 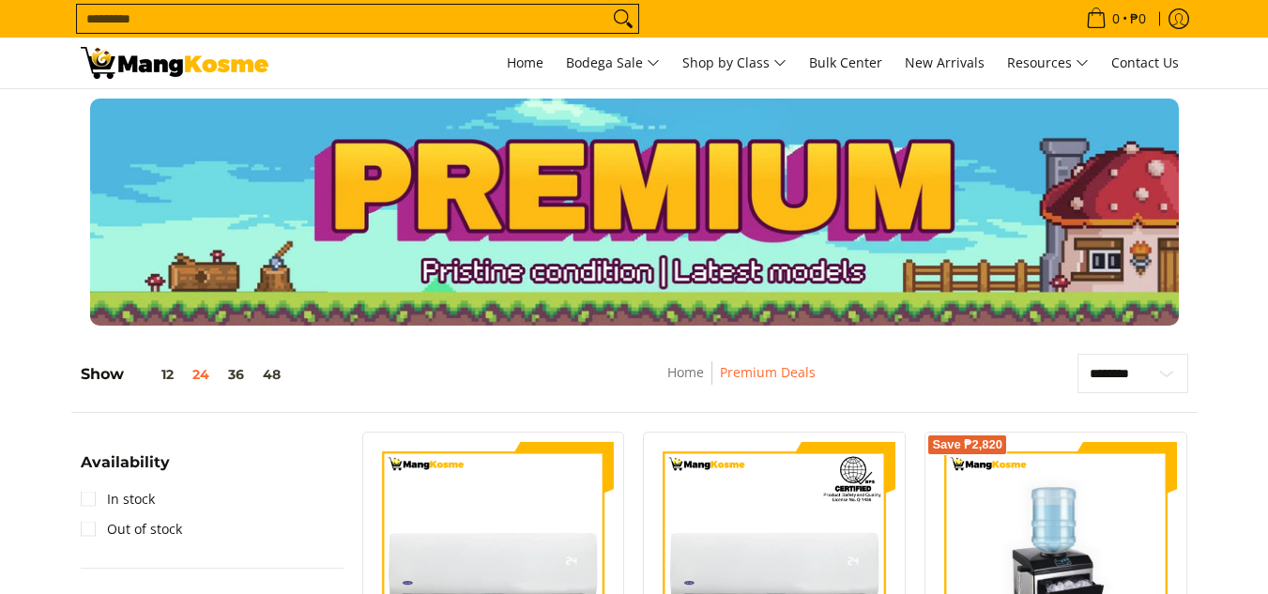 What do you see at coordinates (613, 63) in the screenshot?
I see `span: Bodega Sale` at bounding box center [613, 63].